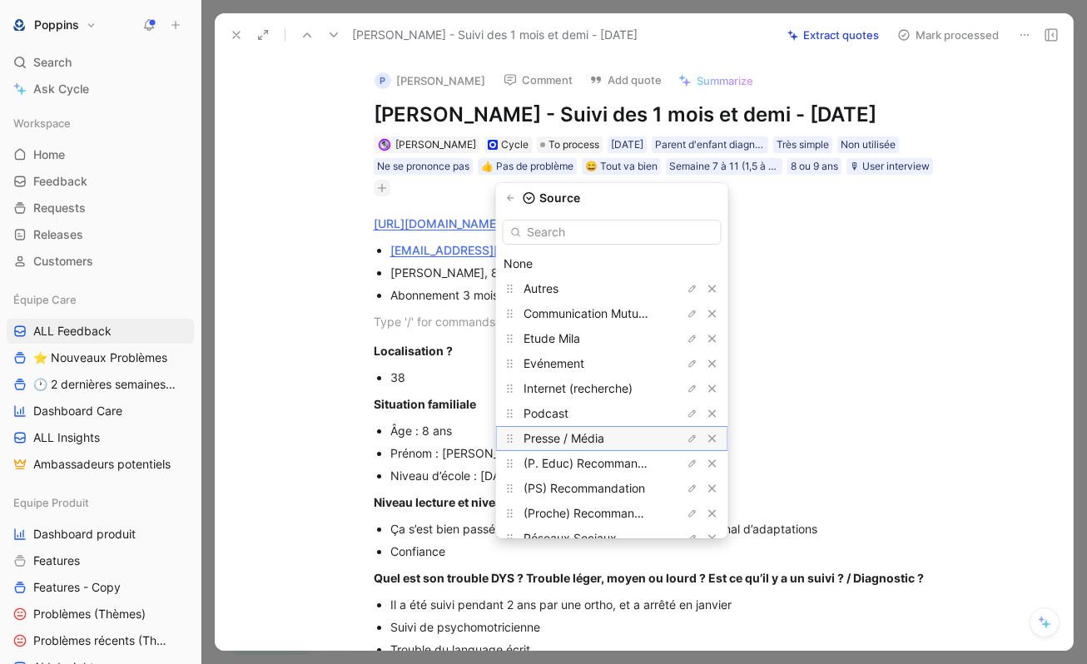 This screenshot has width=1087, height=664. What do you see at coordinates (612, 539) in the screenshot?
I see `div: Réseaux Sociaux` at bounding box center [612, 539].